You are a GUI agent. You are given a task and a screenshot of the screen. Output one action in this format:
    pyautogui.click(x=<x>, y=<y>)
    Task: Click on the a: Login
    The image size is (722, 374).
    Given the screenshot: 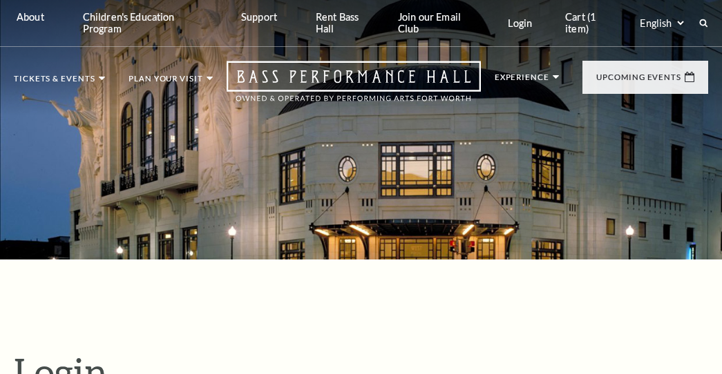 What is the action you would take?
    pyautogui.click(x=519, y=23)
    